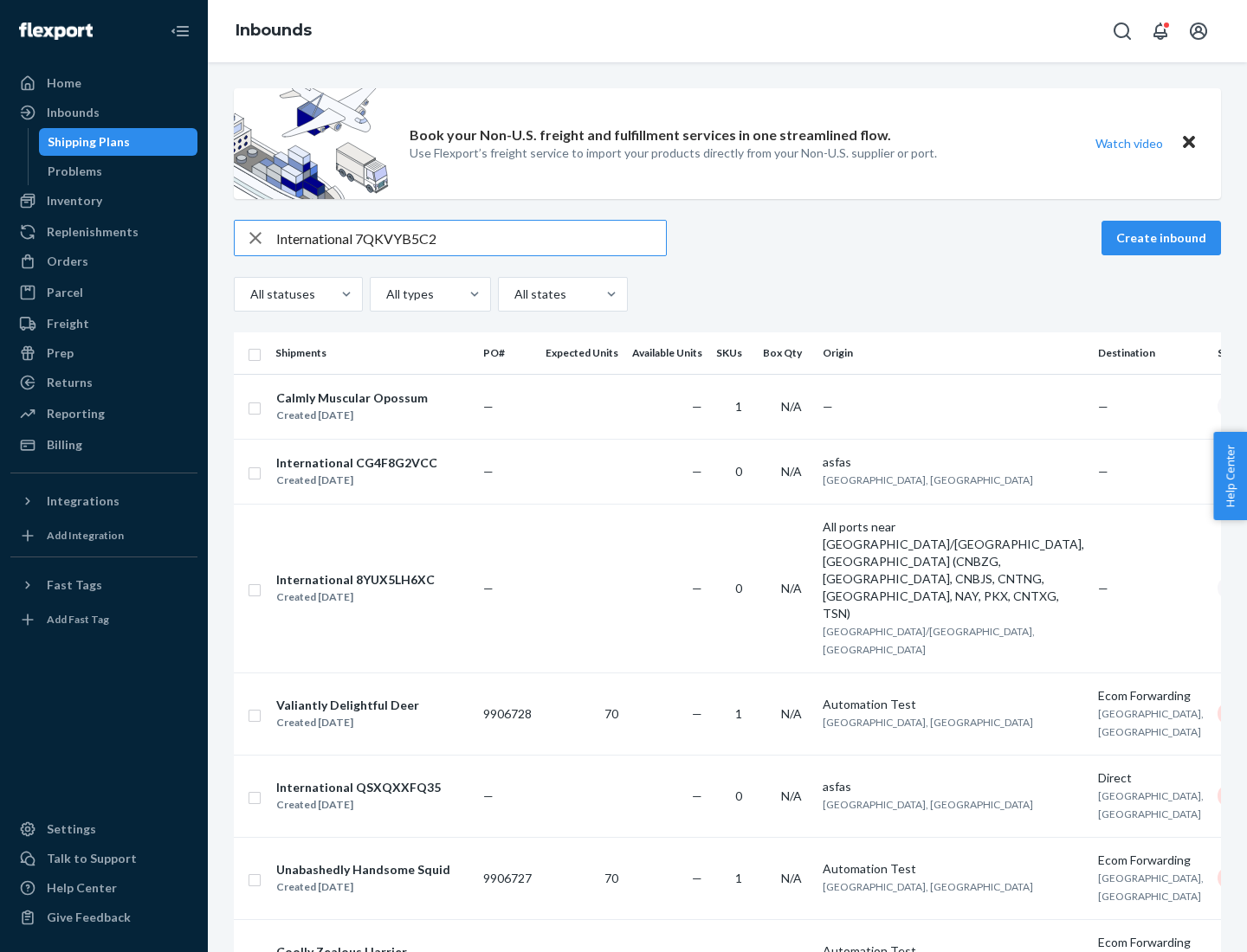 Image resolution: width=1247 pixels, height=952 pixels. Describe the element at coordinates (1229, 476) in the screenshot. I see `button: Help Center` at that location.